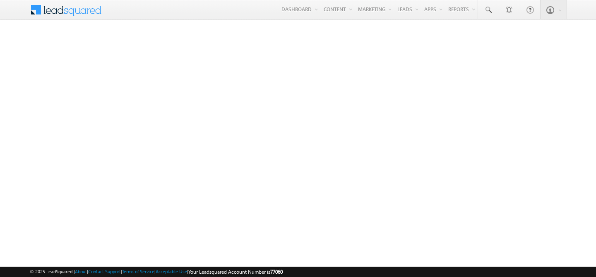  What do you see at coordinates (236, 272) in the screenshot?
I see `span: Your Leadsquared Account Number is` at bounding box center [236, 272].